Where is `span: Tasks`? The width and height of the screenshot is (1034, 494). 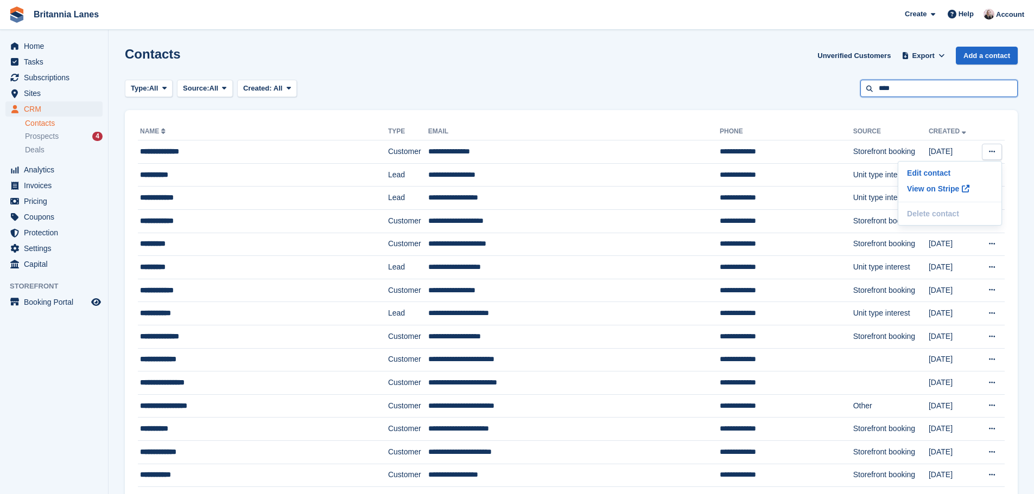
span: Tasks is located at coordinates (56, 62).